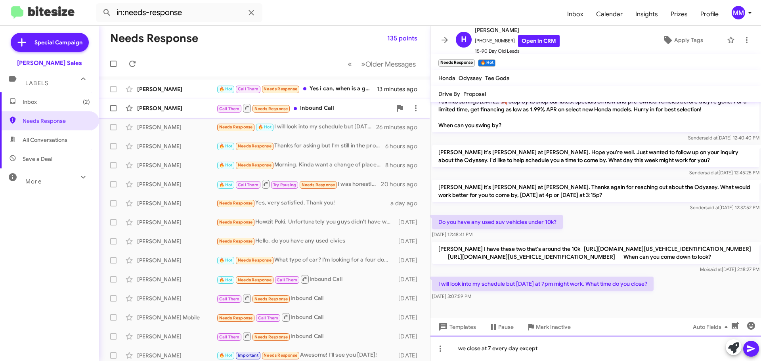 The image size is (761, 361). Describe the element at coordinates (549, 327) in the screenshot. I see `button: Mark Inactive` at that location.